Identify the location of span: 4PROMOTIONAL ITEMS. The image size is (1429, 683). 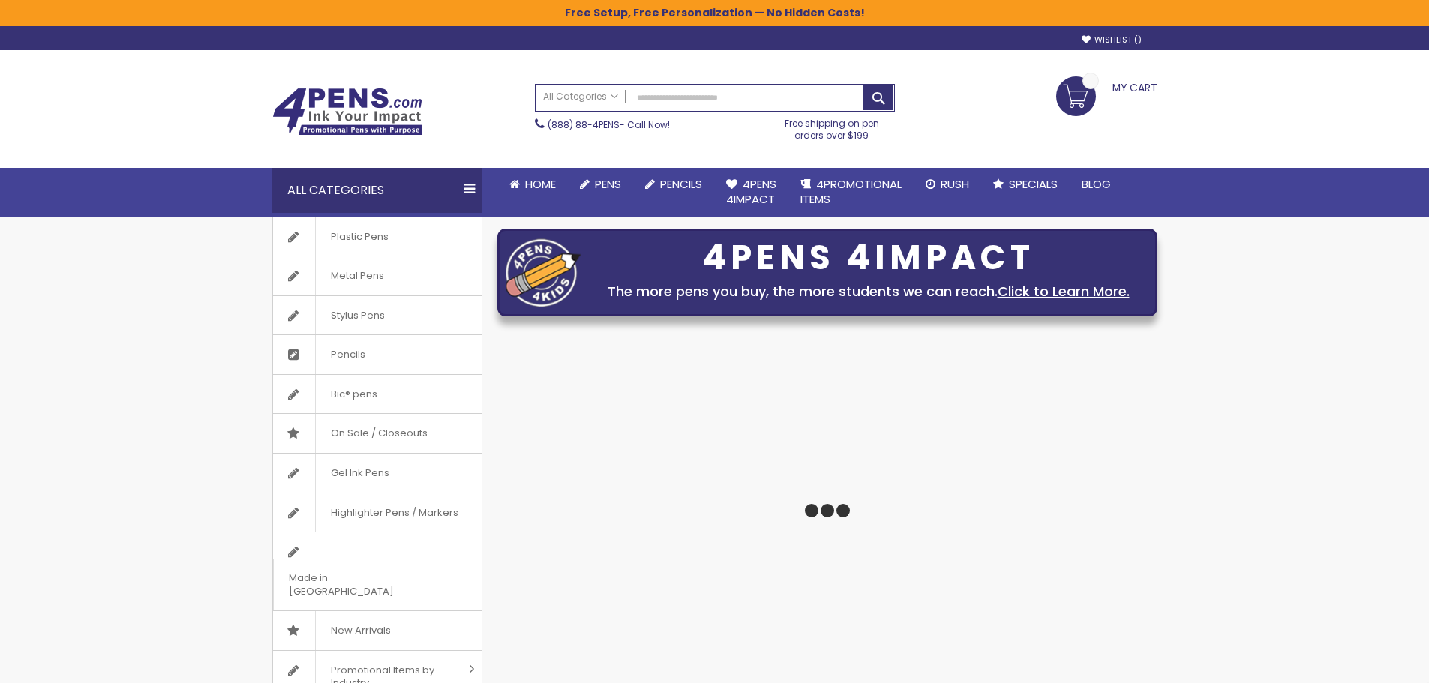
(850, 191).